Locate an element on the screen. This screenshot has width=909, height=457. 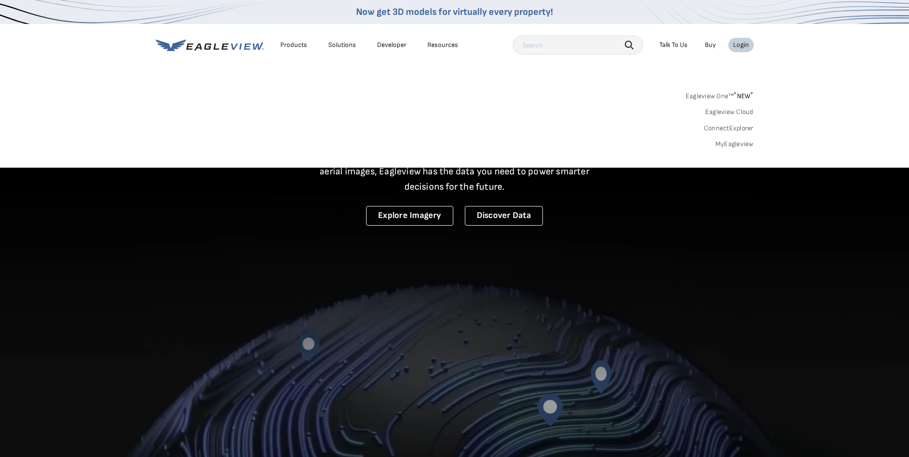
div: Resources is located at coordinates (443, 45).